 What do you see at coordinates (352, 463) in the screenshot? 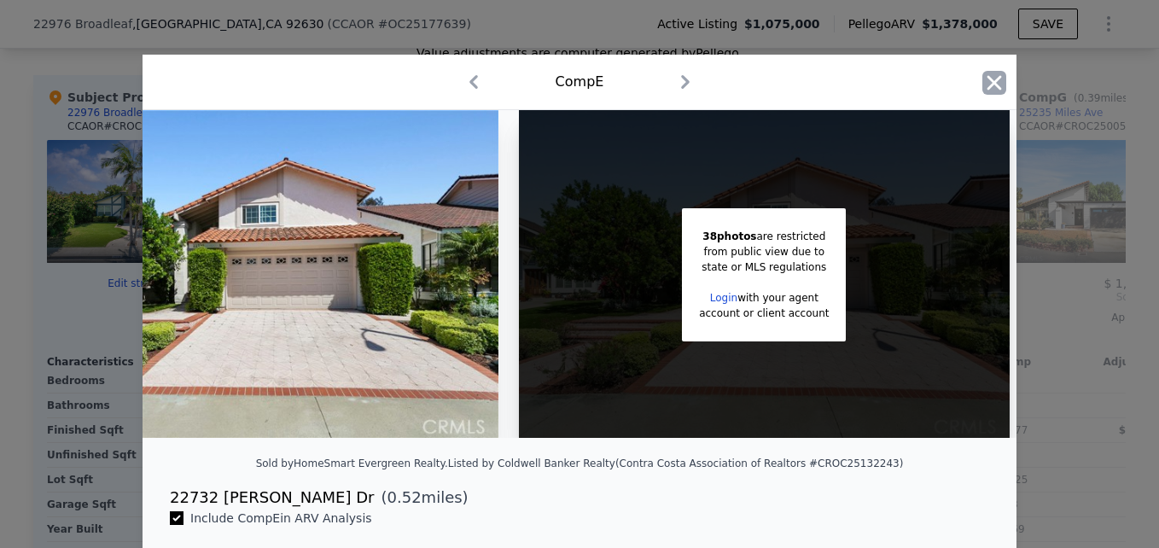
I see `div: Sold by HomeSmart Evergreen Realty .` at bounding box center [352, 463].